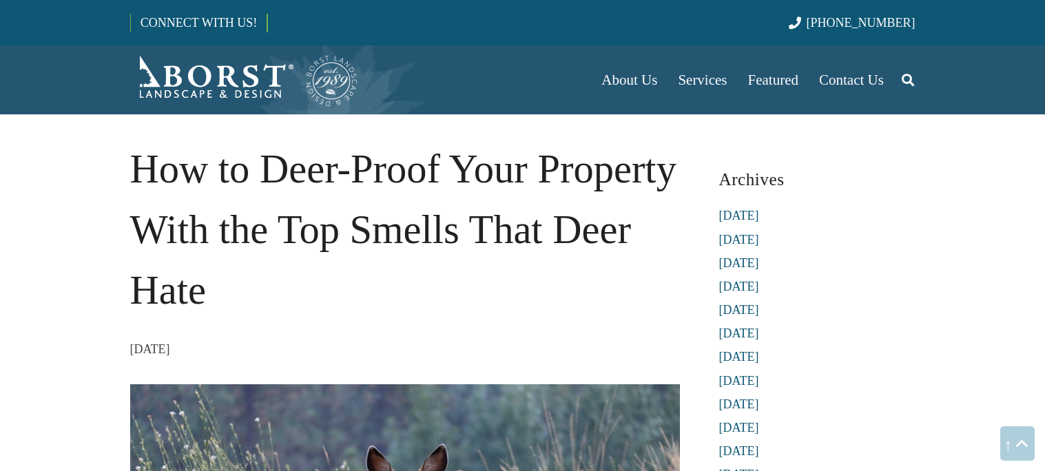 The width and height of the screenshot is (1045, 471). What do you see at coordinates (702, 80) in the screenshot?
I see `a: Services` at bounding box center [702, 80].